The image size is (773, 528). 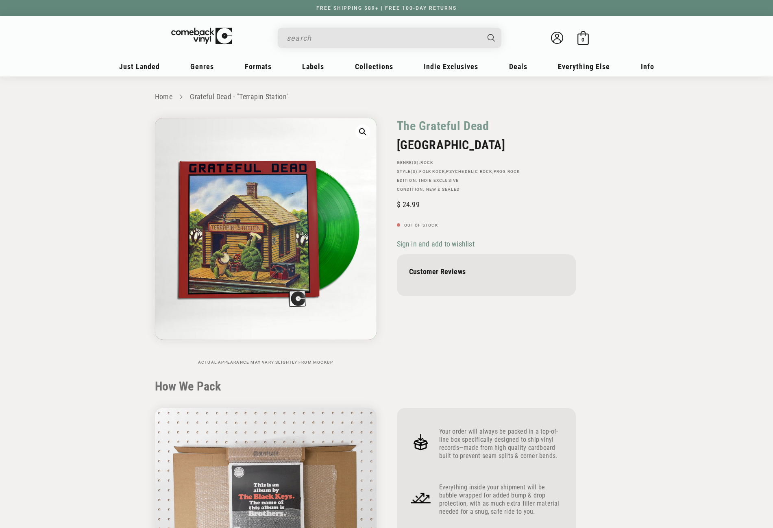 I want to click on span: Genres, so click(x=202, y=66).